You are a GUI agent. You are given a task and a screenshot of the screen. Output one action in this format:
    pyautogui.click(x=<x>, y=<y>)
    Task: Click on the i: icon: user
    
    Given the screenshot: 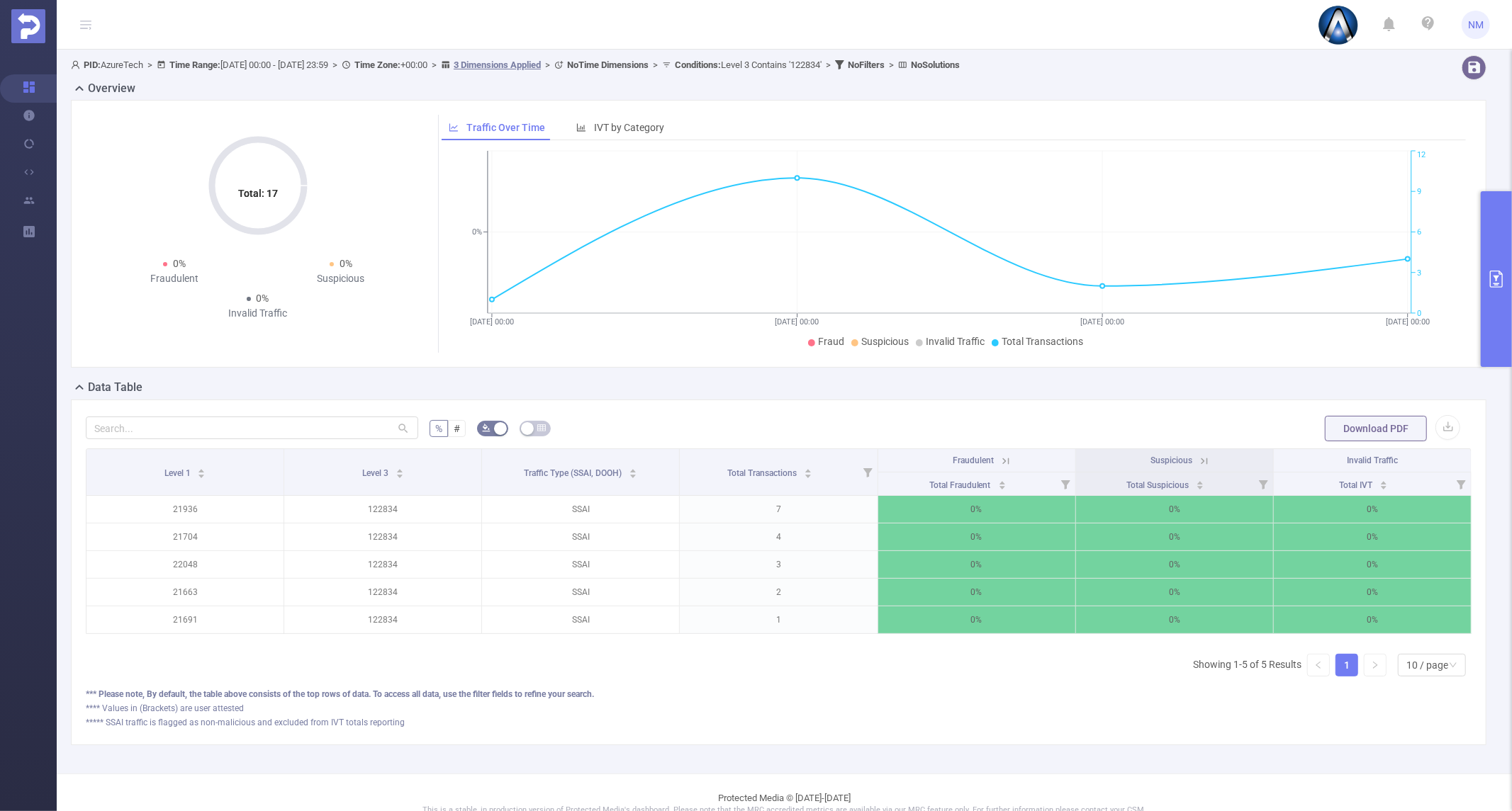 What is the action you would take?
    pyautogui.click(x=77, y=64)
    